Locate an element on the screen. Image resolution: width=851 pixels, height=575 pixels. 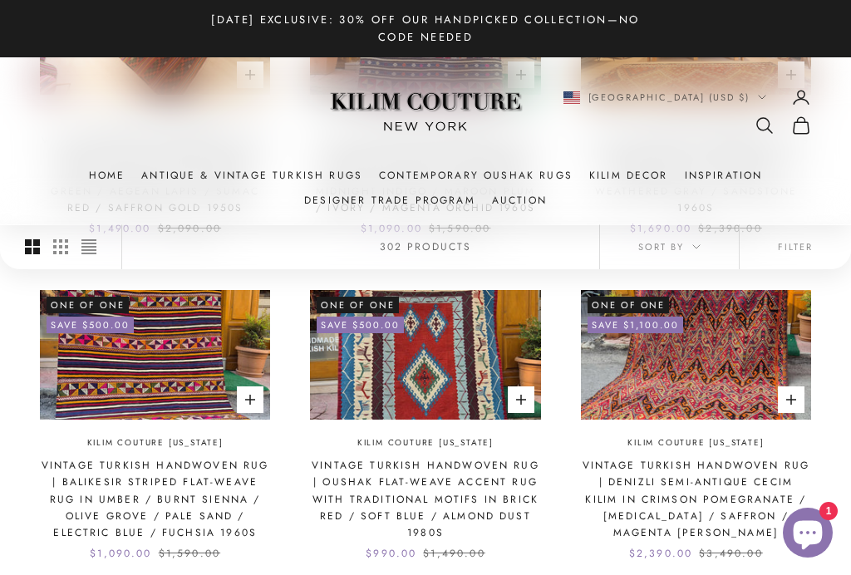
button: Switch to compact product images is located at coordinates (89, 247).